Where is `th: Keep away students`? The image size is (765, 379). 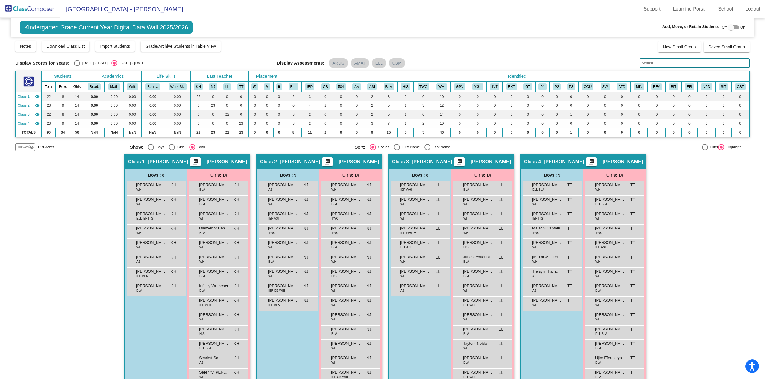 th: Keep away students is located at coordinates (255, 87).